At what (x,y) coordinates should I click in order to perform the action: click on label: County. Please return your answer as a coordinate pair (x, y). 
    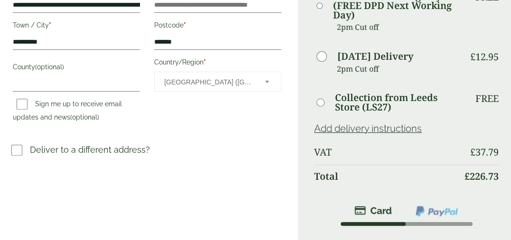
    Looking at the image, I should click on (76, 68).